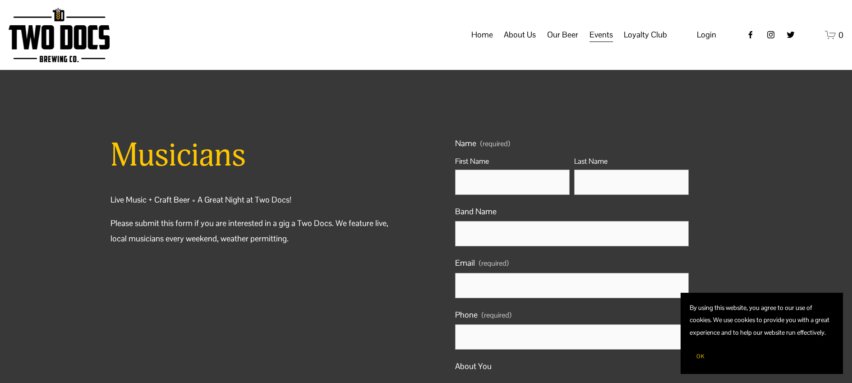  I want to click on a: instagram-unauth, so click(771, 35).